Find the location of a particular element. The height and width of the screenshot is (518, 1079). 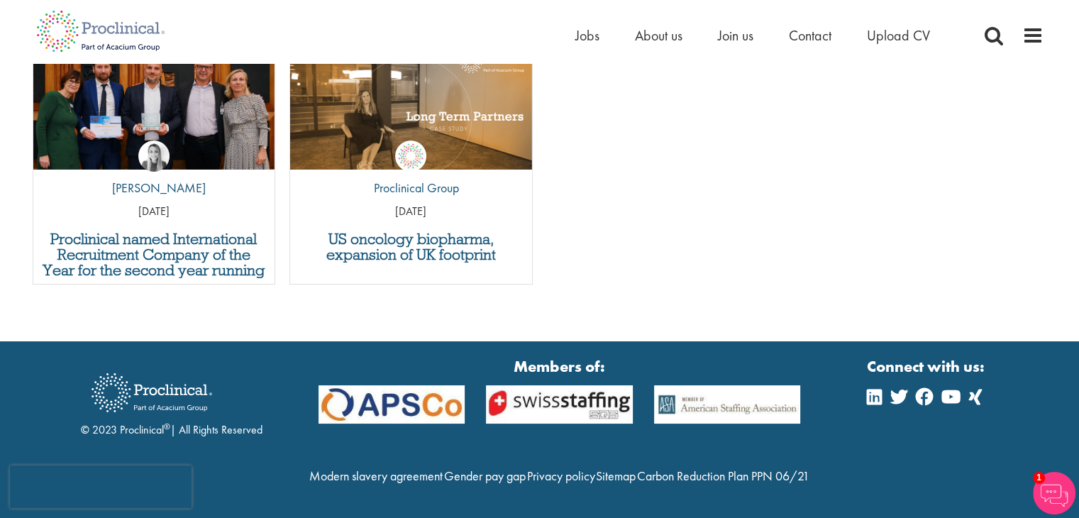

a: Carbon Reduction Plan PPN 06/21 is located at coordinates (723, 475).